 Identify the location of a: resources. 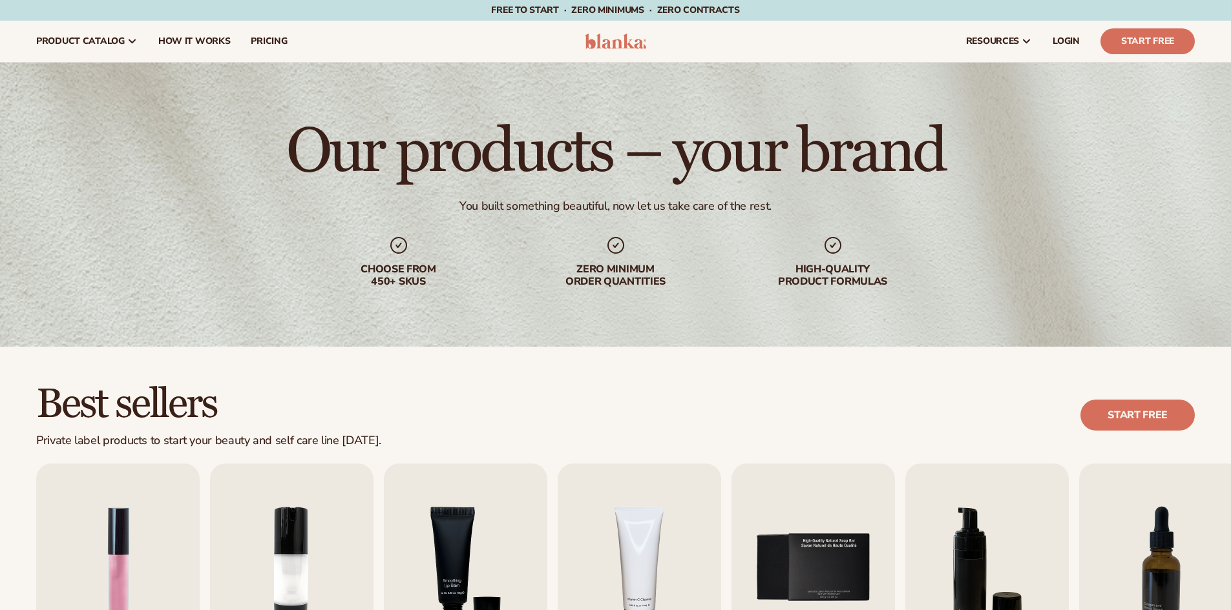
(999, 41).